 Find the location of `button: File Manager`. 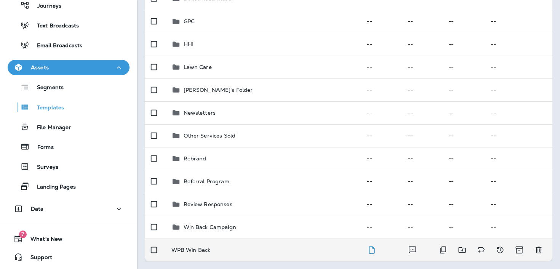

button: File Manager is located at coordinates (69, 127).